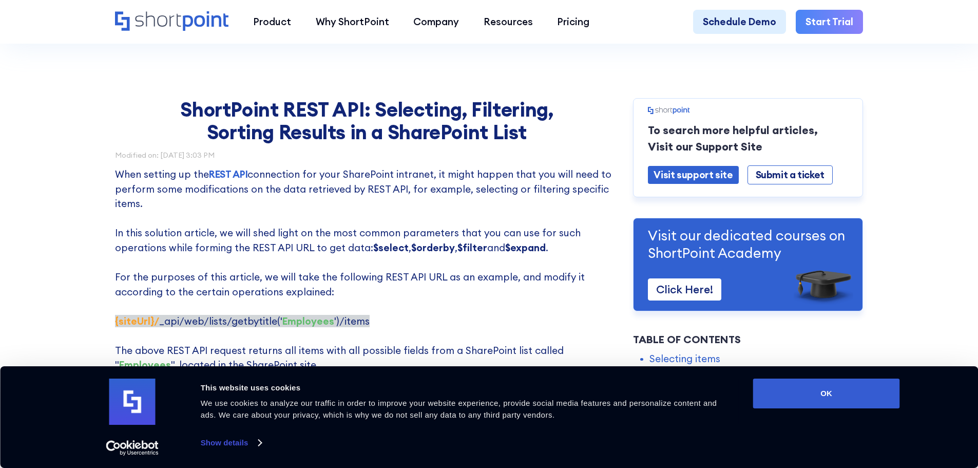 This screenshot has width=978, height=468. What do you see at coordinates (459, 409) in the screenshot?
I see `span: We use cookies to analyze our traffic in order to improve your website experience, provide social...` at bounding box center [459, 409].